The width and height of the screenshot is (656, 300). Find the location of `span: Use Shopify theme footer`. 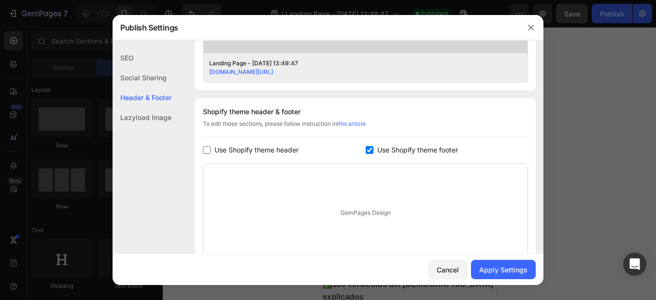

span: Use Shopify theme footer is located at coordinates (417, 150).